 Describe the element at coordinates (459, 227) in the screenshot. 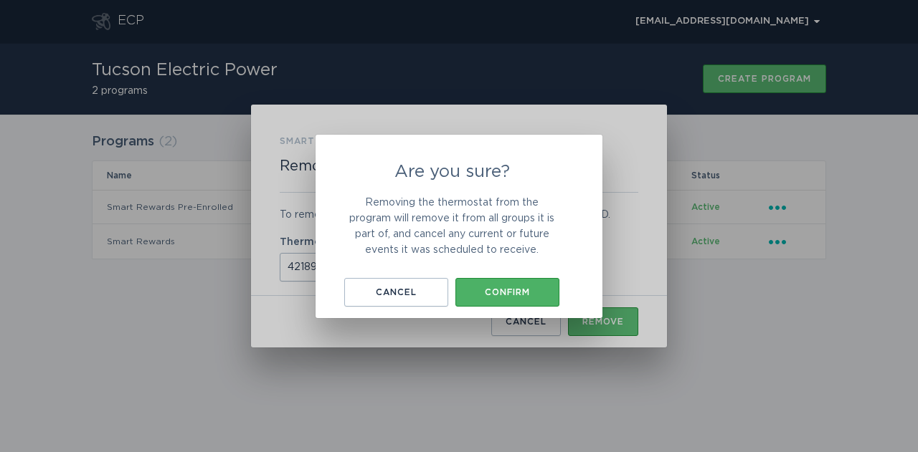

I see `div: Are you sure?` at that location.